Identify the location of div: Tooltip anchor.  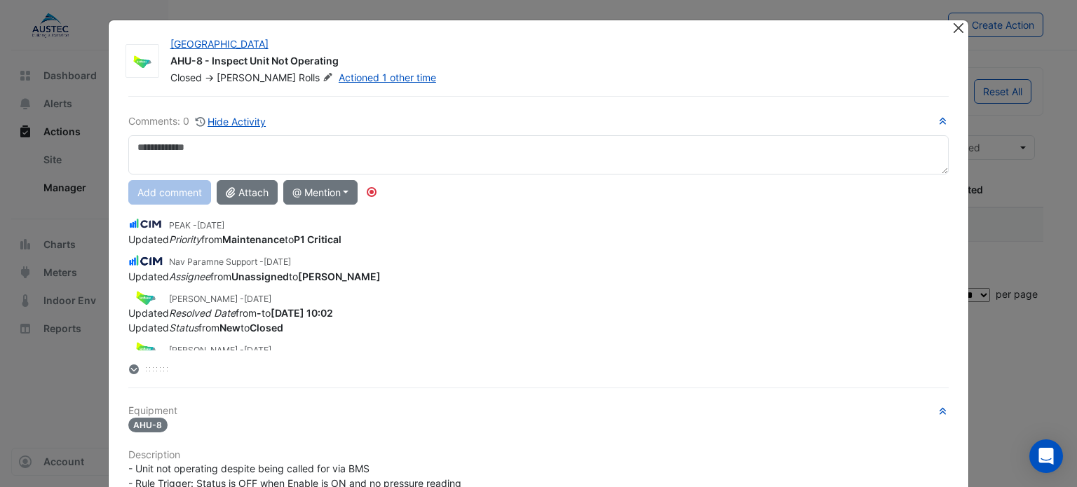
(372, 192).